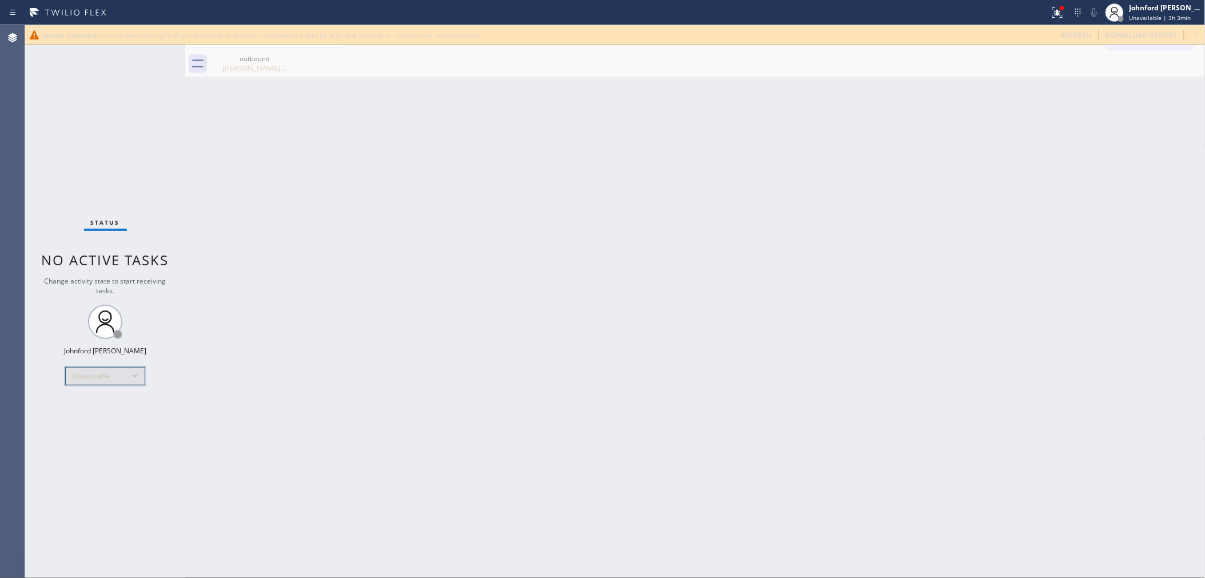 This screenshot has height=578, width=1205. What do you see at coordinates (1160, 18) in the screenshot?
I see `span: Unavailable | 3h 3min` at bounding box center [1160, 18].